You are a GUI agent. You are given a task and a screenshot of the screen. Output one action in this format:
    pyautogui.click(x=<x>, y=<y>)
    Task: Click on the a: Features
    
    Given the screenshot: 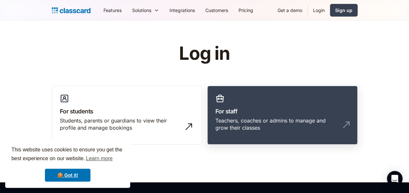 What is the action you would take?
    pyautogui.click(x=113, y=10)
    